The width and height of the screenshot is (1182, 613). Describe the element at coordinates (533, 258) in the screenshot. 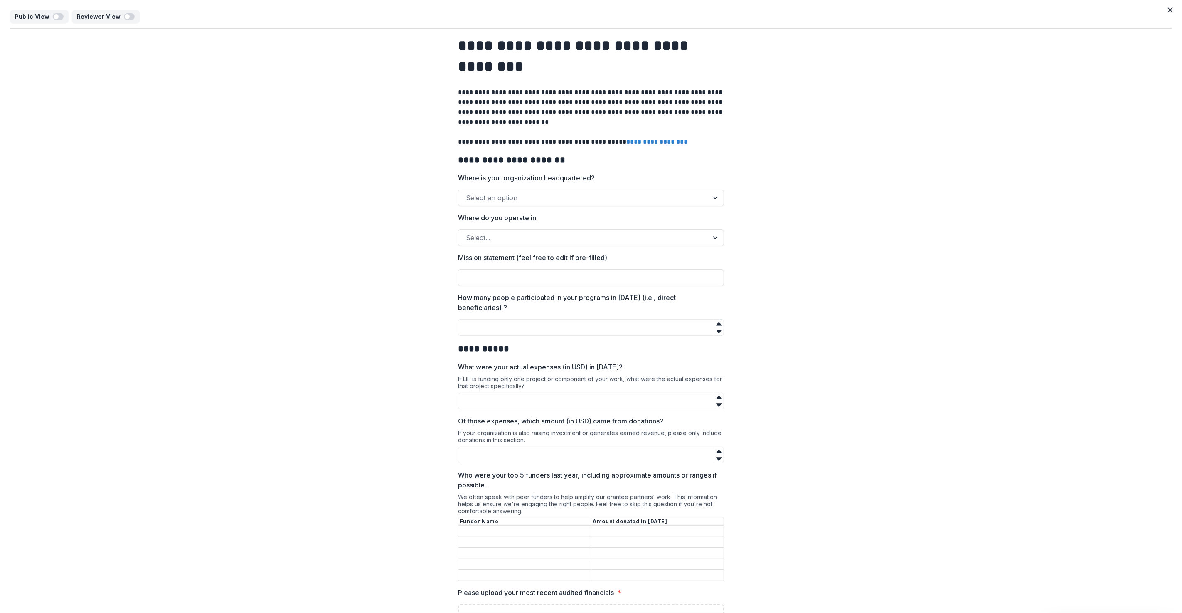

I see `p: Mission statement (feel free to edit if pre-filled)` at that location.